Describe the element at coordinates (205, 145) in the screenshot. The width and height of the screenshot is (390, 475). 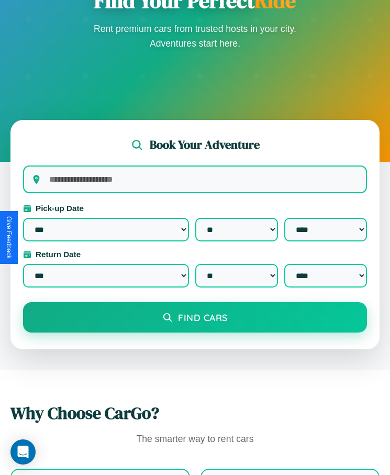
I see `h2: Book Your Adventure` at that location.